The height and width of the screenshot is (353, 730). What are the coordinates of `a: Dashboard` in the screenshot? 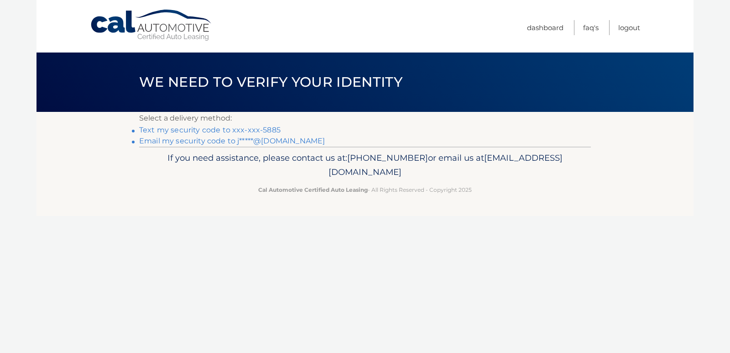 It's located at (545, 27).